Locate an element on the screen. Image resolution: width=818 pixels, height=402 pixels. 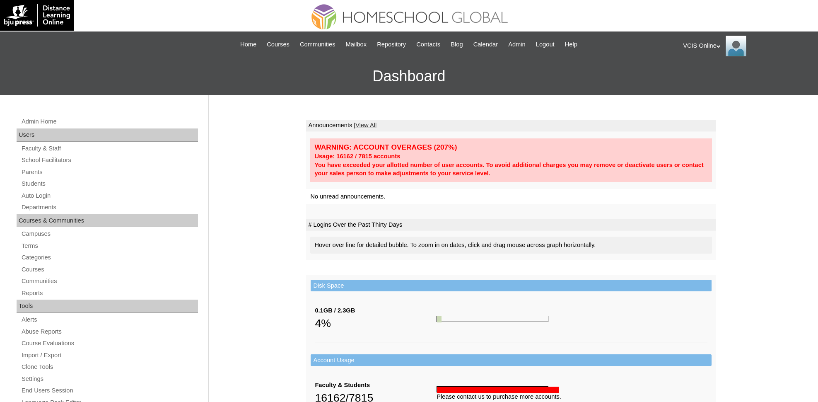
a: Import / Export is located at coordinates (109, 355).